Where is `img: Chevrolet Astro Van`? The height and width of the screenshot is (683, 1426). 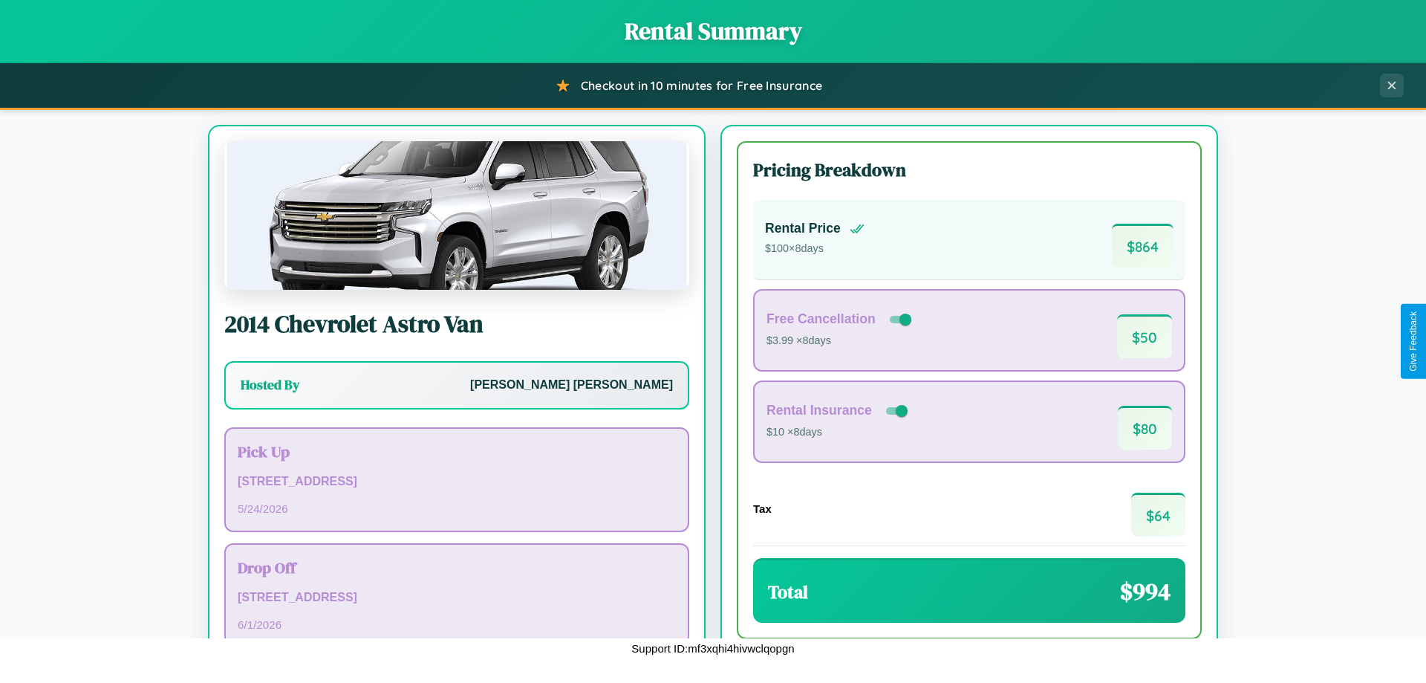
img: Chevrolet Astro Van is located at coordinates (457, 215).